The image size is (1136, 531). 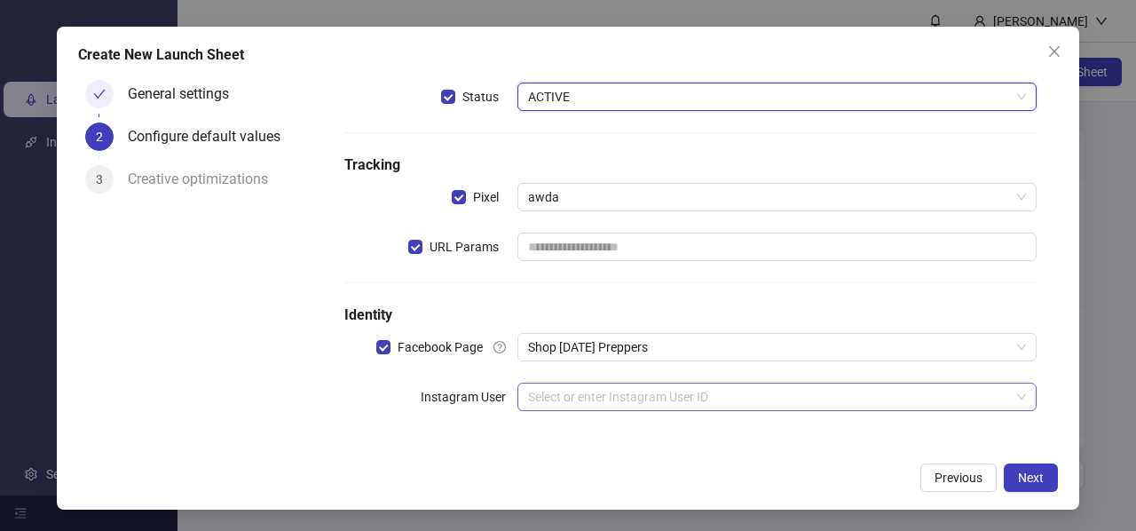 What do you see at coordinates (500, 347) in the screenshot?
I see `span: question-circle` at bounding box center [500, 347].